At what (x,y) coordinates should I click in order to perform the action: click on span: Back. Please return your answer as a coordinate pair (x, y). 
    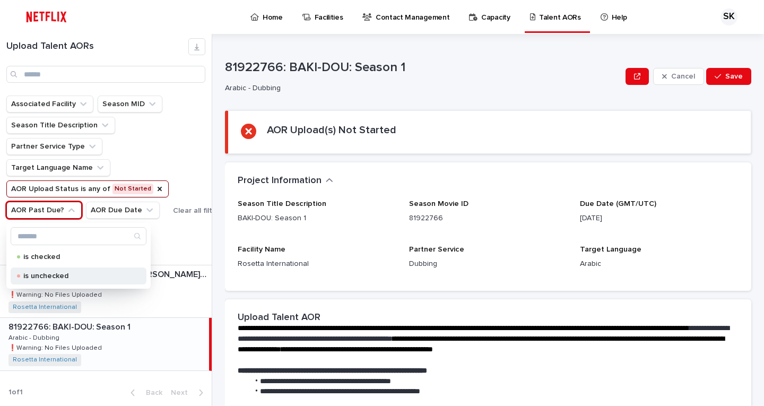
    Looking at the image, I should click on (151, 392).